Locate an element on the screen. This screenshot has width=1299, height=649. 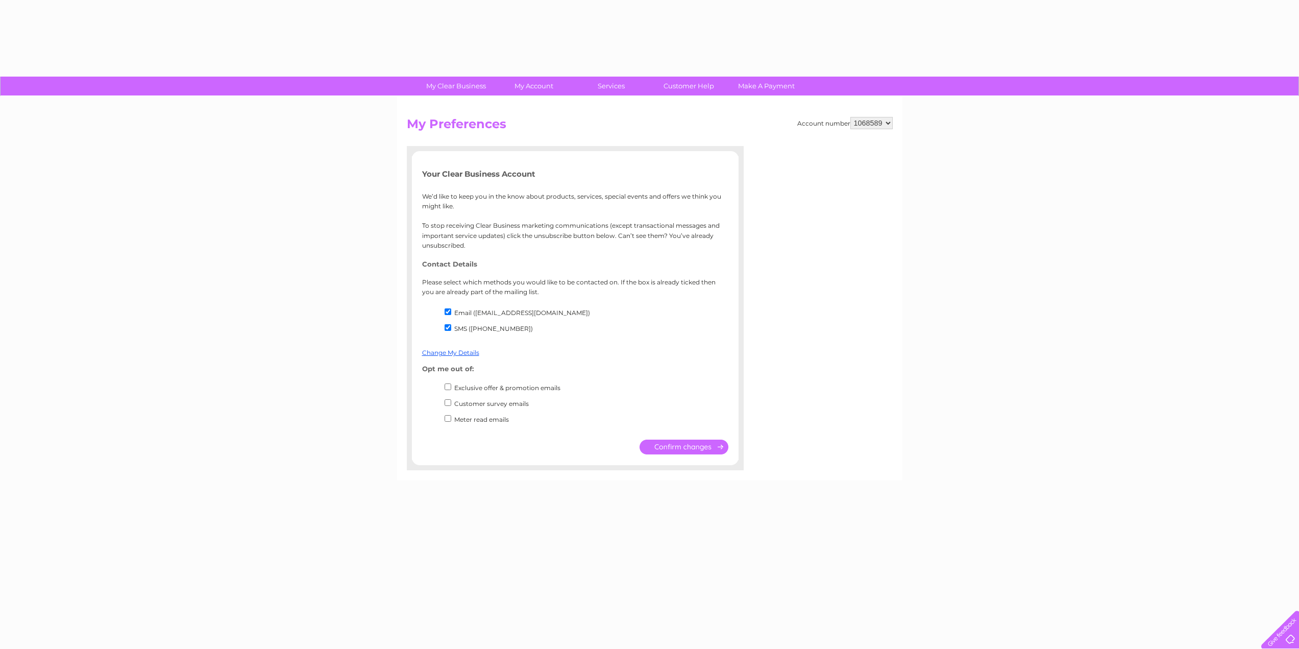
h2: My Preferences is located at coordinates (650, 127).